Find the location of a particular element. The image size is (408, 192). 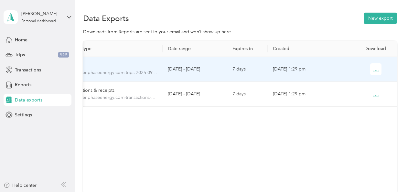

th: Created is located at coordinates (300, 49).